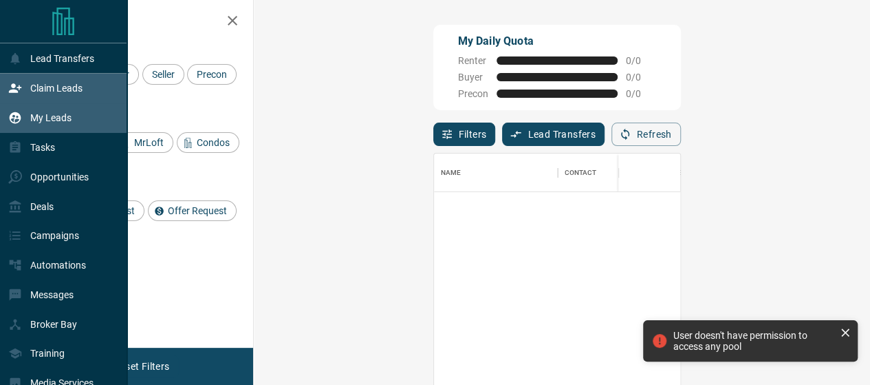 The image size is (870, 385). I want to click on div: MrLoft, so click(144, 142).